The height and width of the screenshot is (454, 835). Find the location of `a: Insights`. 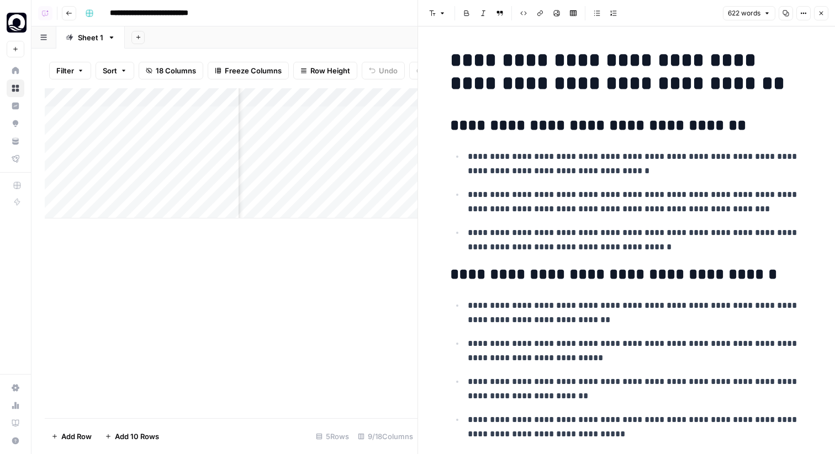

a: Insights is located at coordinates (15, 106).